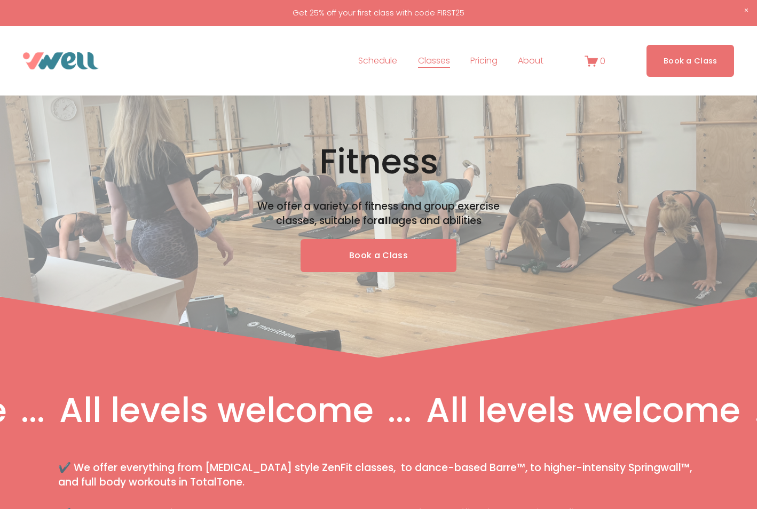 This screenshot has width=757, height=509. Describe the element at coordinates (434, 61) in the screenshot. I see `span: Classes` at that location.